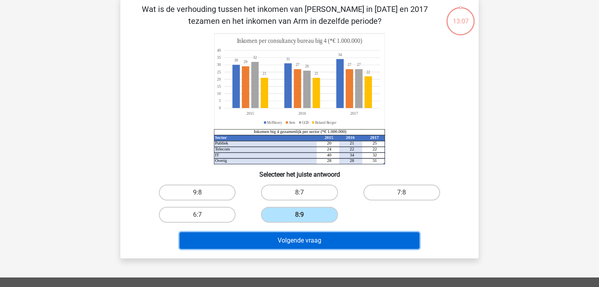 This screenshot has height=287, width=599. I want to click on tspan: 27, so click(359, 65).